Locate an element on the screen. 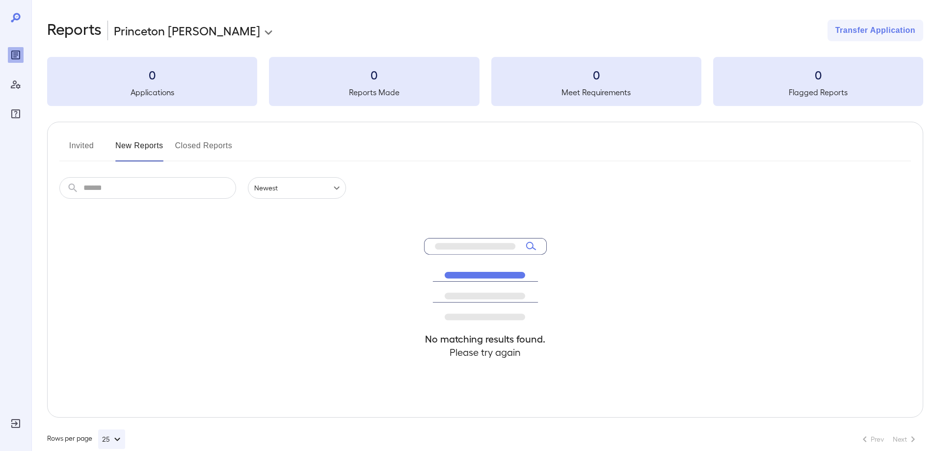 This screenshot has width=935, height=451. h5: Meet Requirements is located at coordinates (596, 92).